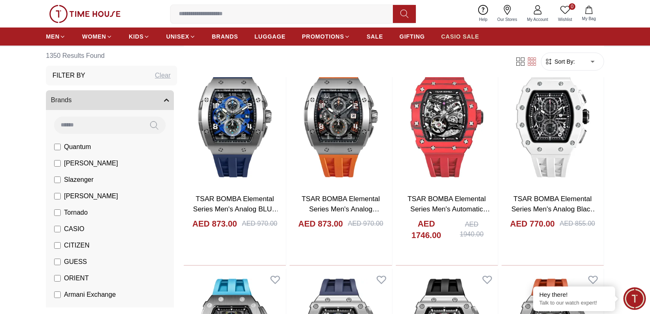 Image resolution: width=650 pixels, height=314 pixels. I want to click on input: CITIZEN, so click(57, 245).